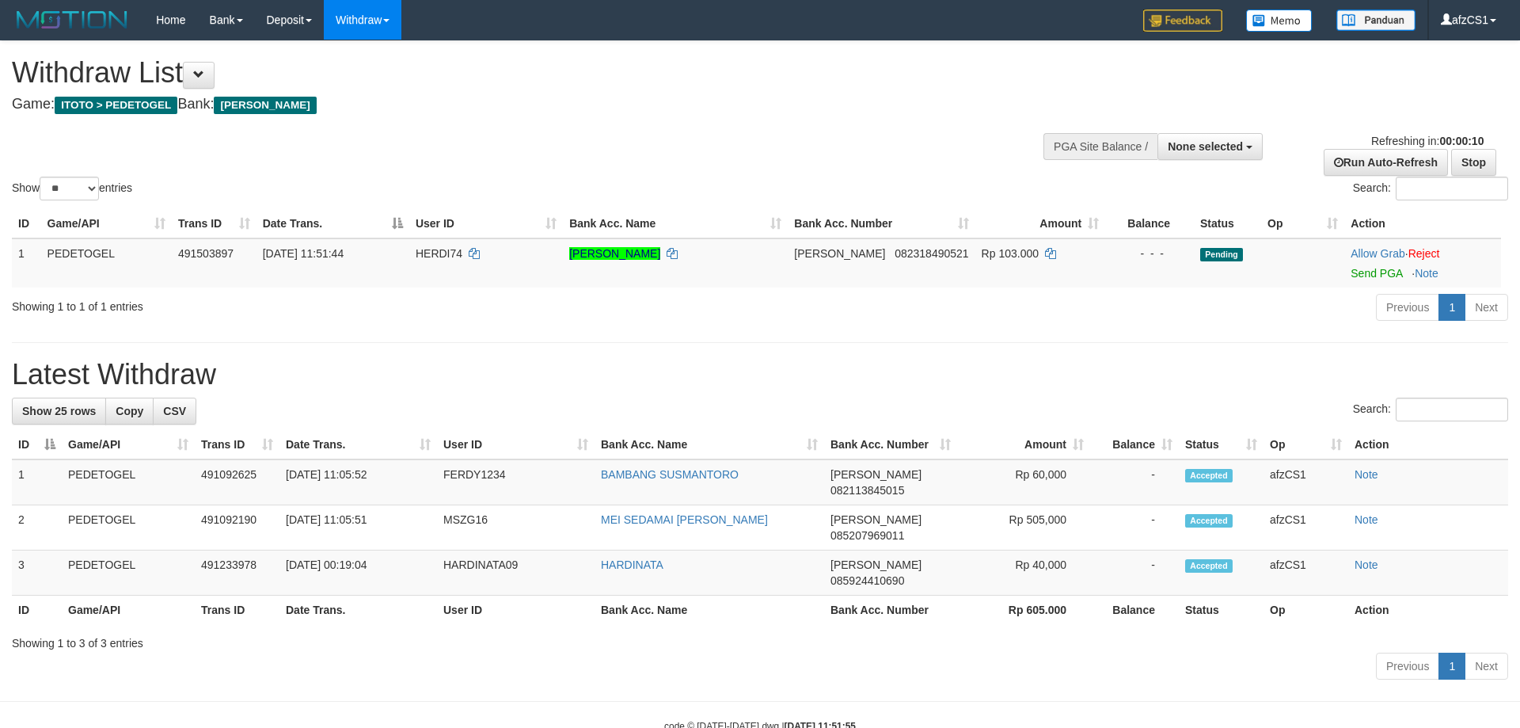 This screenshot has width=1520, height=728. What do you see at coordinates (1183, 21) in the screenshot?
I see `img: Feedback.jpg` at bounding box center [1183, 21].